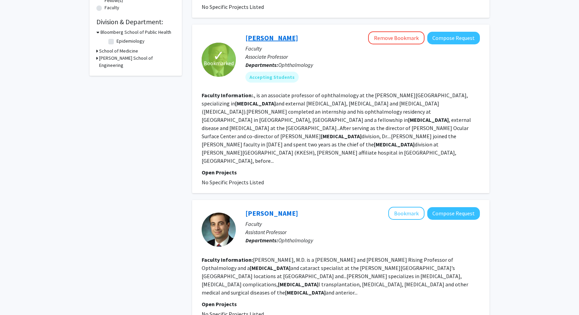  Describe the element at coordinates (136, 22) in the screenshot. I see `h2: Division & Department:` at that location.